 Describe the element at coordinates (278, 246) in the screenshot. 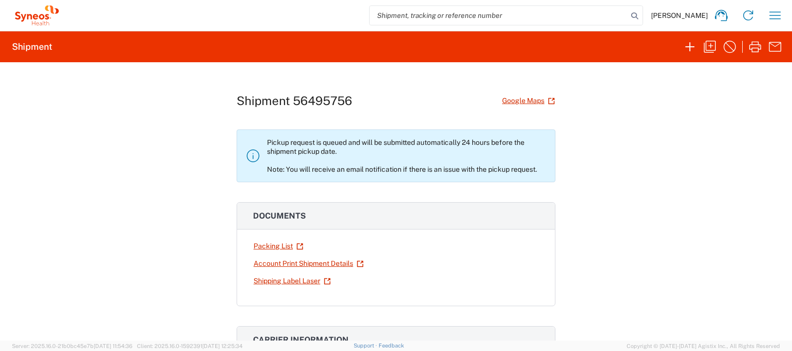

I see `a: Packing List` at that location.